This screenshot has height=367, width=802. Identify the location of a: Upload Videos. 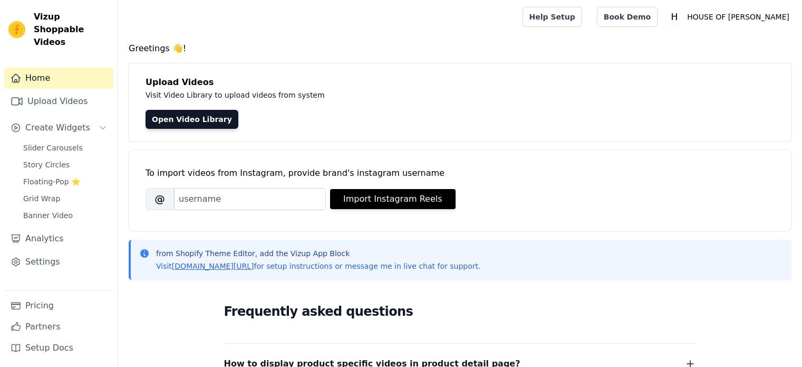
(59, 101).